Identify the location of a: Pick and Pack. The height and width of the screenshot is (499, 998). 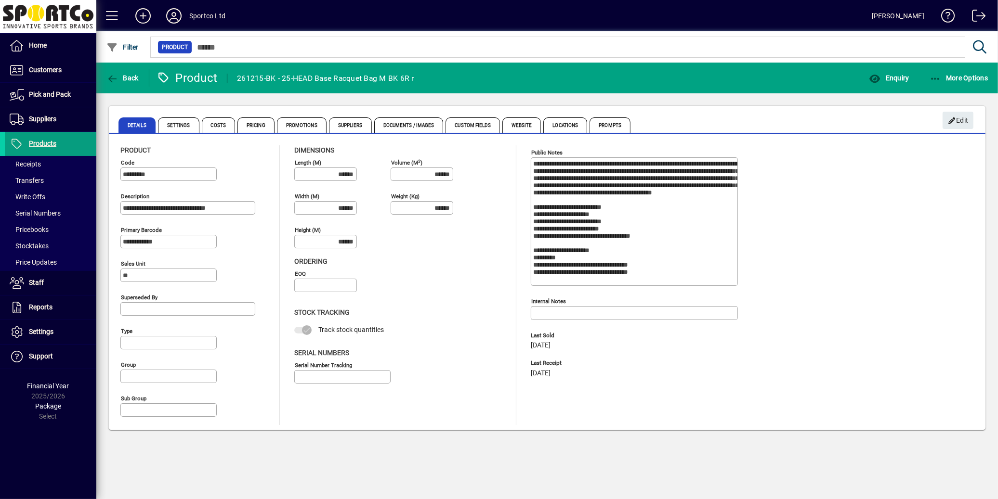
(51, 95).